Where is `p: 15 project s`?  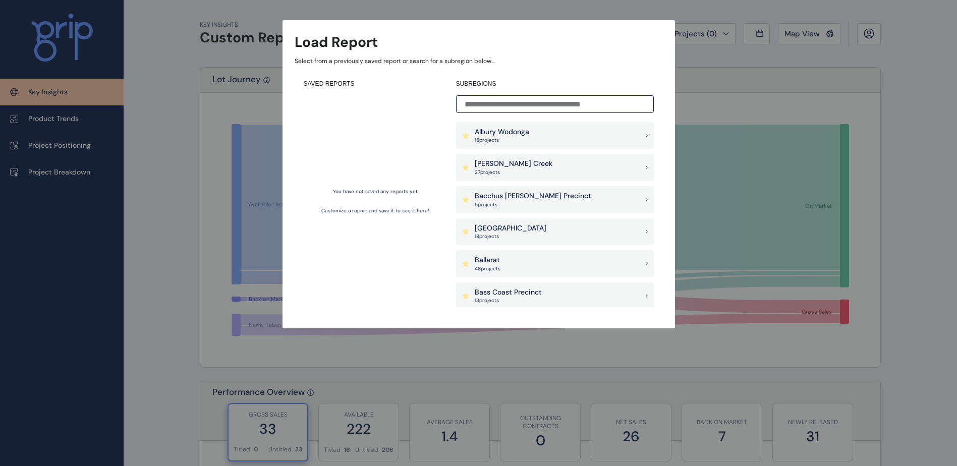 p: 15 project s is located at coordinates (502, 140).